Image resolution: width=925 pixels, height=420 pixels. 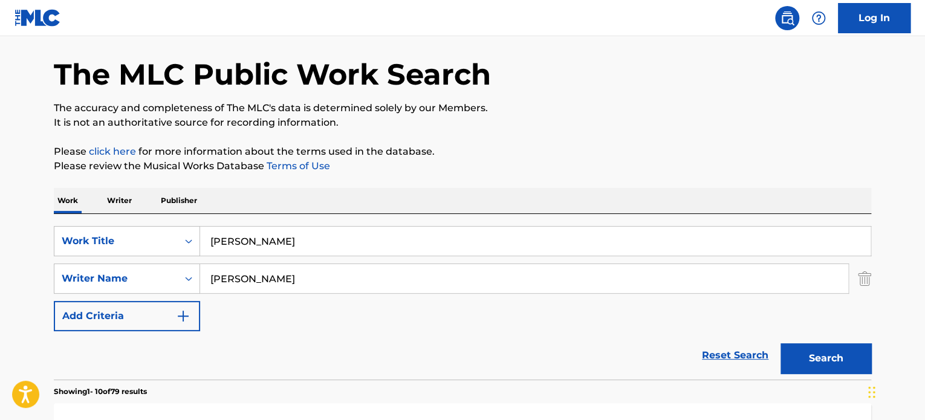 What do you see at coordinates (112, 151) in the screenshot?
I see `a: click here` at bounding box center [112, 151].